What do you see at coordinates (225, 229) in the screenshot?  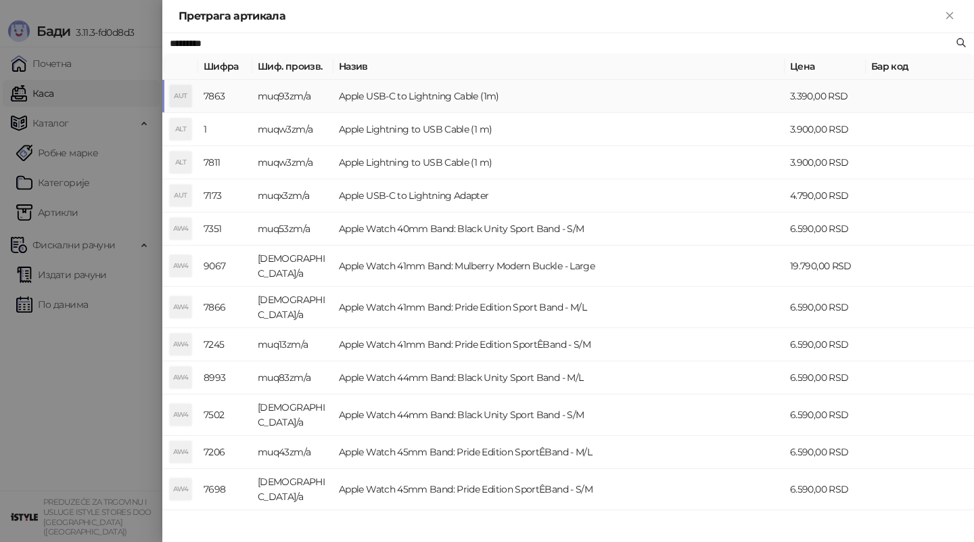 I see `td: 7351` at bounding box center [225, 229].